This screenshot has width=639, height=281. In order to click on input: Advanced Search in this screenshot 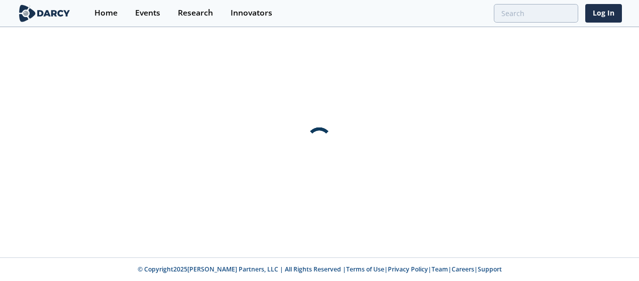, I will do `click(536, 13)`.